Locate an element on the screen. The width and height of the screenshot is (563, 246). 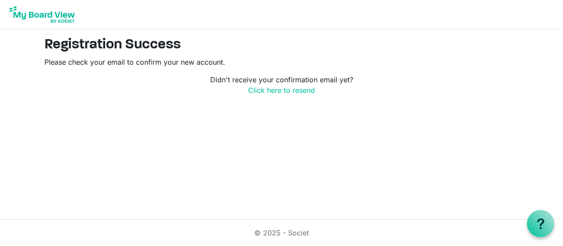
a: Click here to resend is located at coordinates (282, 90).